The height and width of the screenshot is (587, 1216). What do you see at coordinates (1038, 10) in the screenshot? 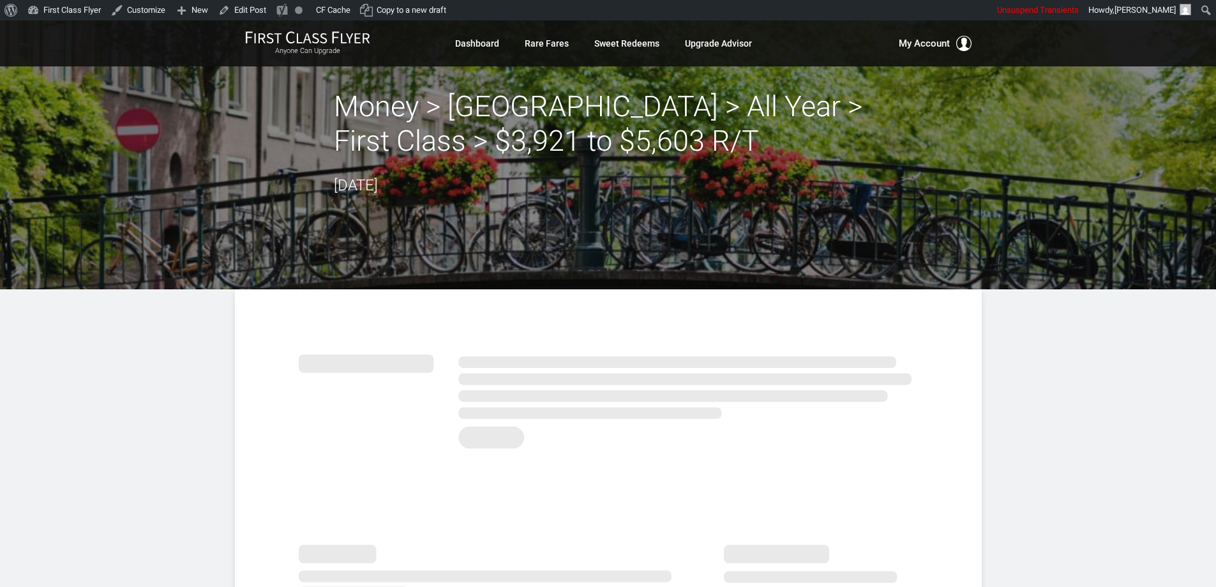
I see `span: Unsuspend Transients` at bounding box center [1038, 10].